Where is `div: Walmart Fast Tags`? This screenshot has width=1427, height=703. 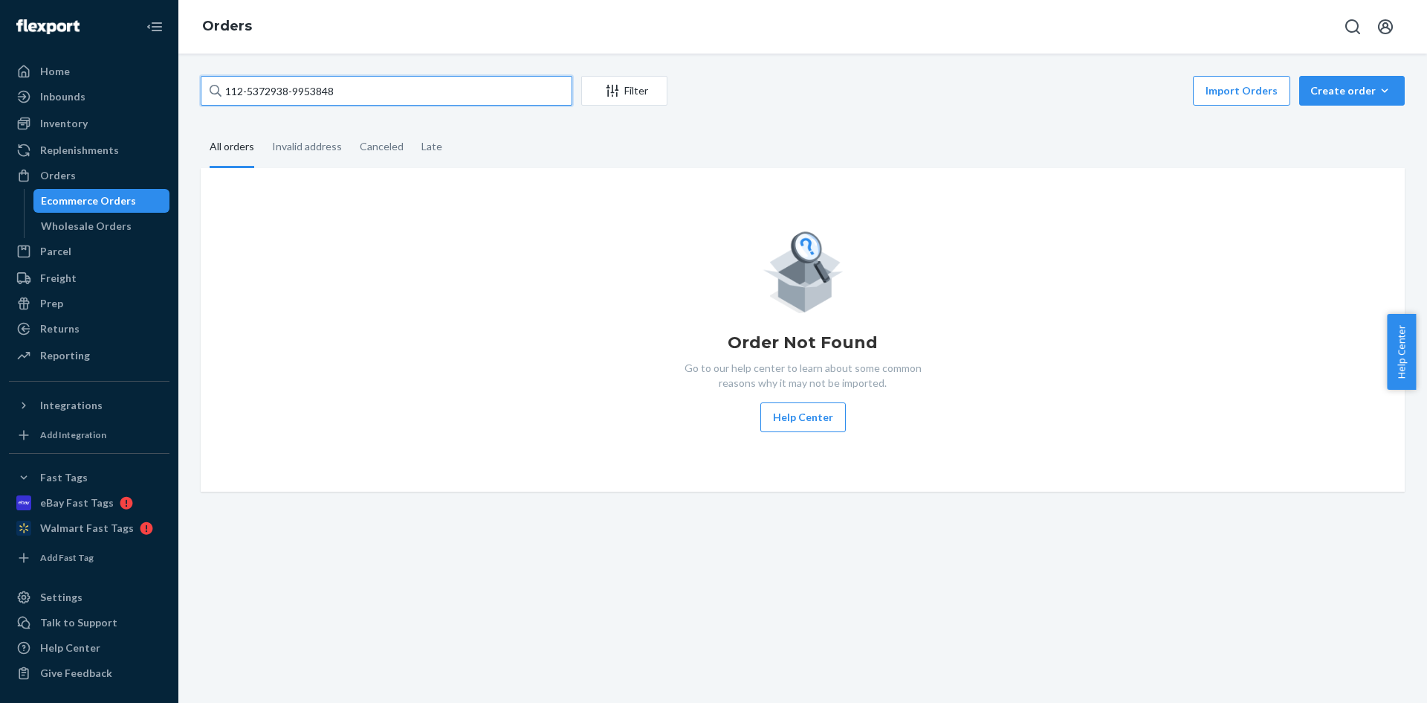 div: Walmart Fast Tags is located at coordinates (87, 528).